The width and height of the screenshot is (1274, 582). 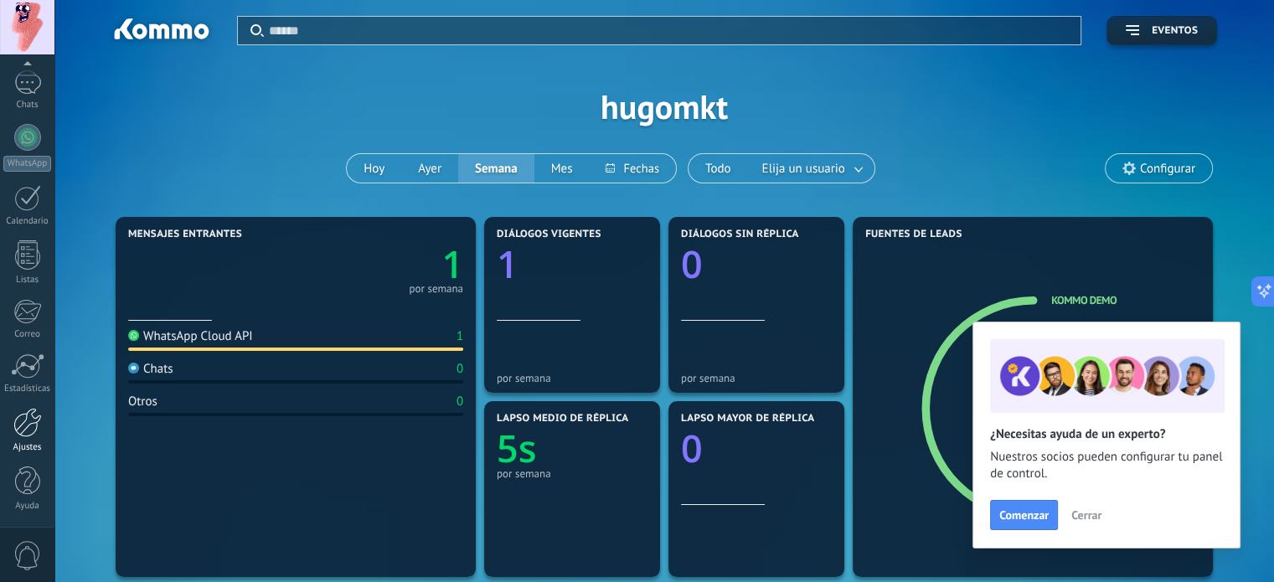 I want to click on button: Cerrar, so click(x=1086, y=515).